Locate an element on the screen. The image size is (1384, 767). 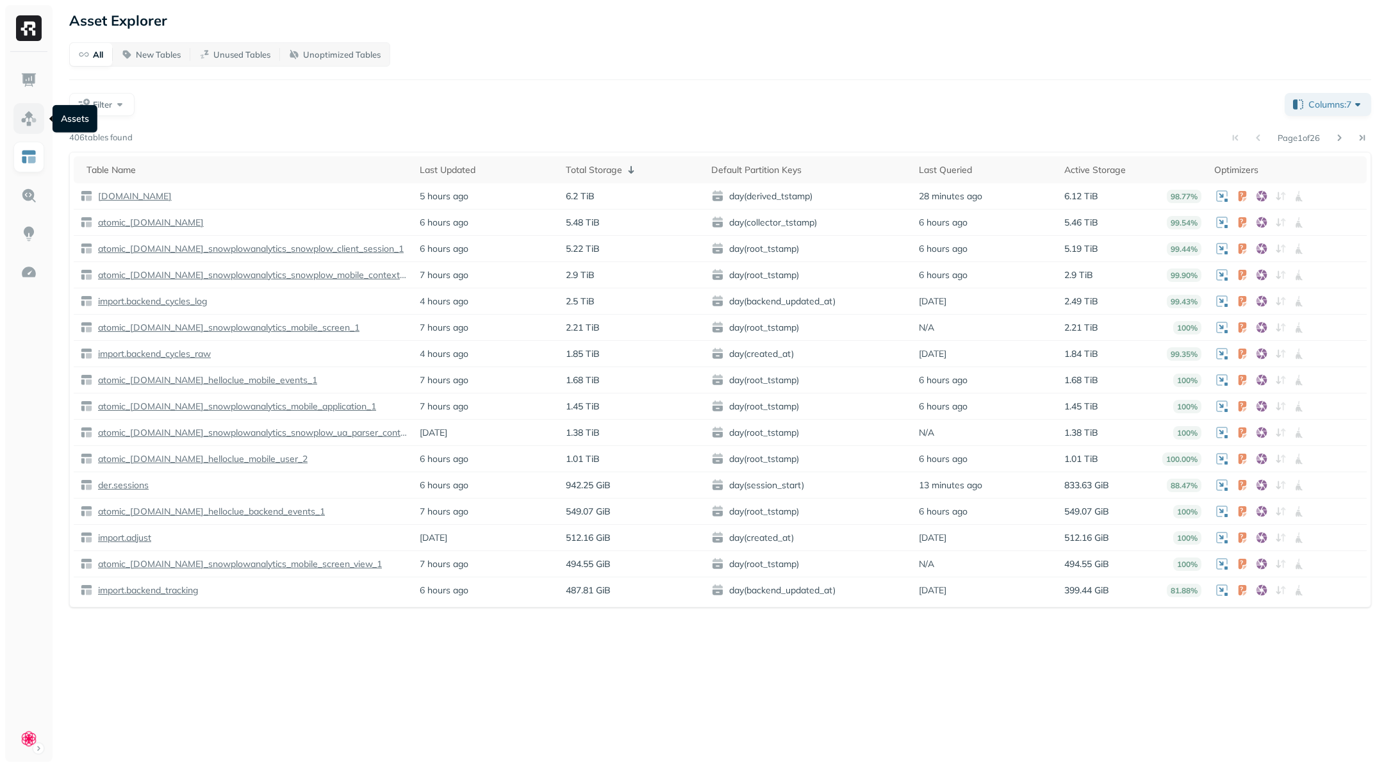
p: 2.21 TiB is located at coordinates (1081, 327).